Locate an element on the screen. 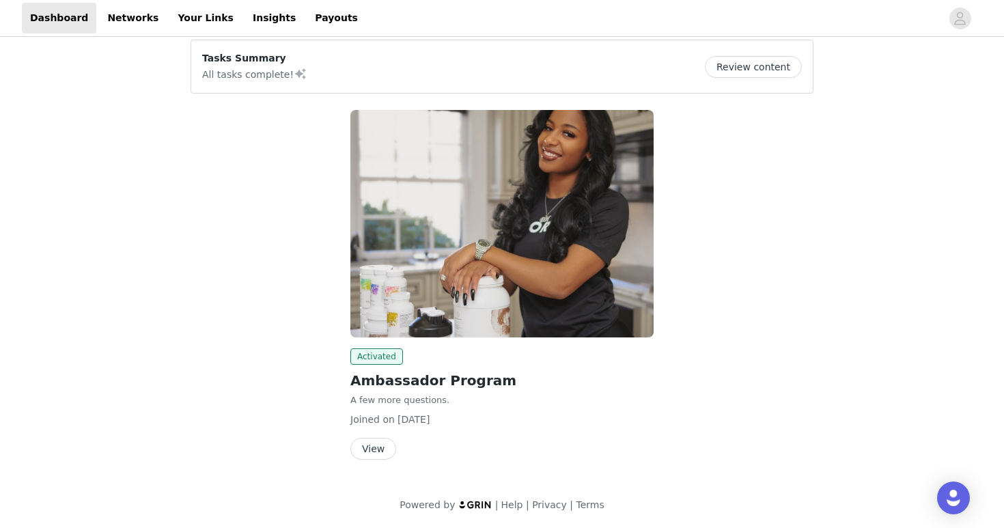 This screenshot has height=528, width=1004. img: logo is located at coordinates (476, 504).